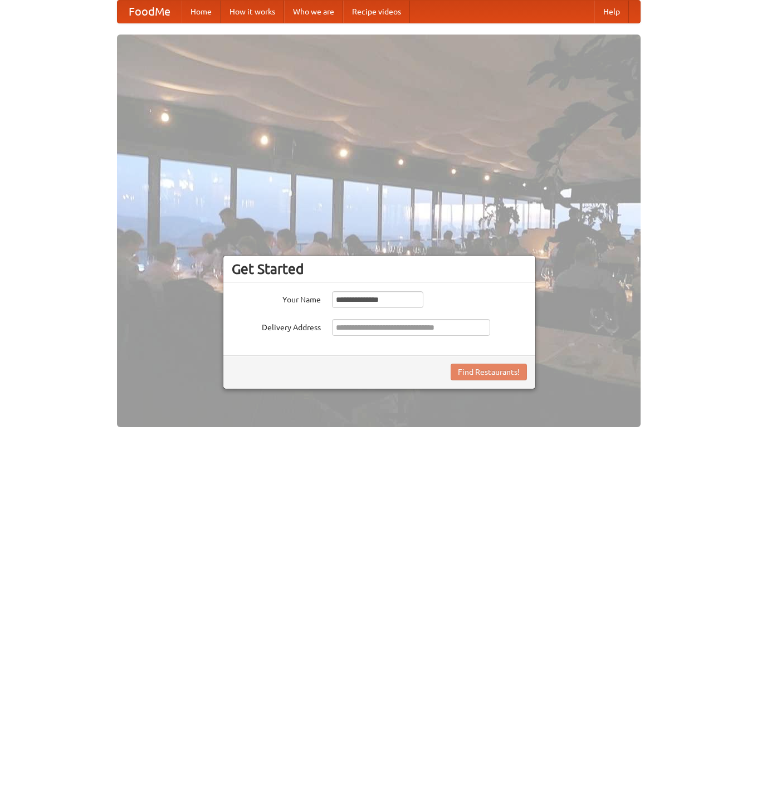 This screenshot has width=757, height=788. What do you see at coordinates (612, 12) in the screenshot?
I see `a: Help` at bounding box center [612, 12].